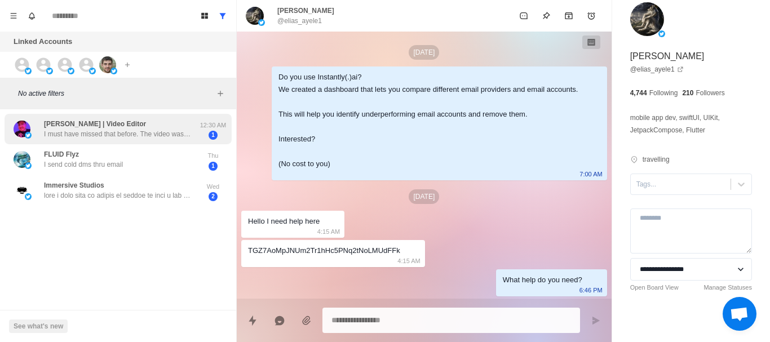  What do you see at coordinates (38, 326) in the screenshot?
I see `button: See what's new` at bounding box center [38, 326].